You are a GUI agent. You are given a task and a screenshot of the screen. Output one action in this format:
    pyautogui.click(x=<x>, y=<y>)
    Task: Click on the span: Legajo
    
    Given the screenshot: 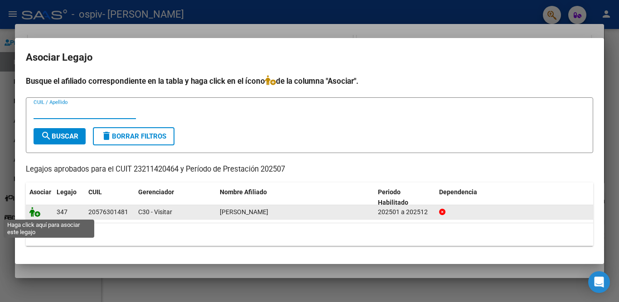 What is the action you would take?
    pyautogui.click(x=67, y=192)
    